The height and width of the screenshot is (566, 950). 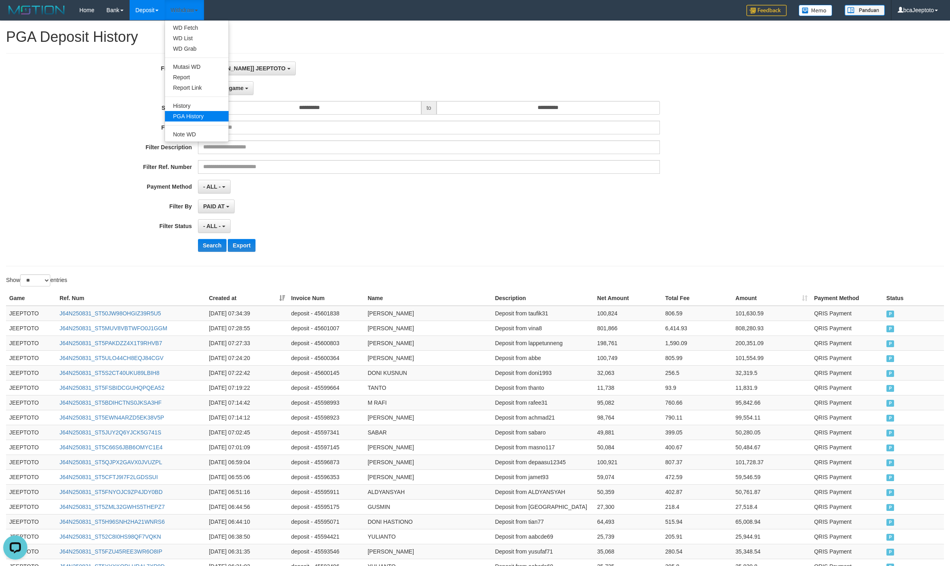 I want to click on th: Amount: activate to sort column ascending, so click(x=771, y=298).